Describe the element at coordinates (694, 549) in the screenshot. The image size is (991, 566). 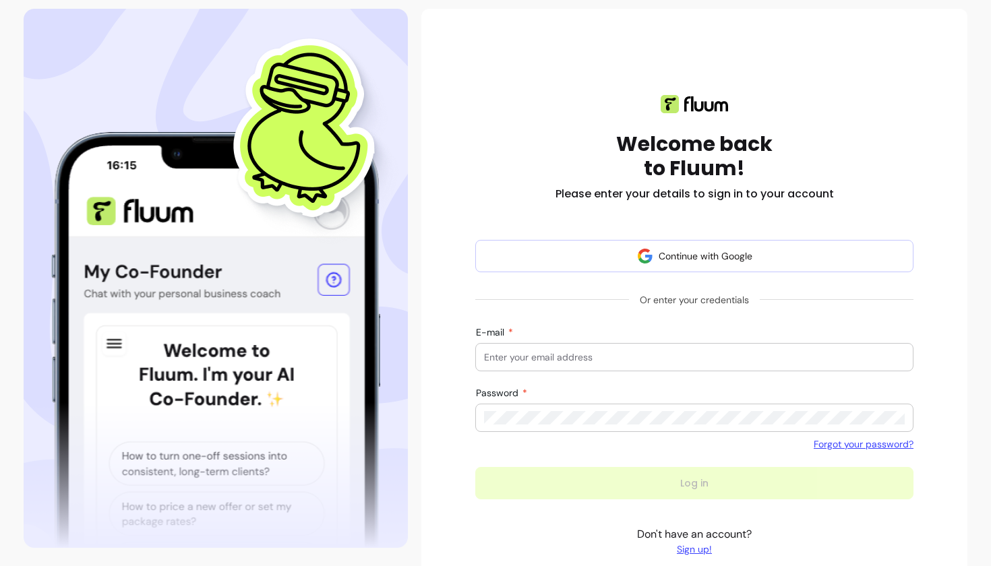
I see `a: Sign up!` at that location.